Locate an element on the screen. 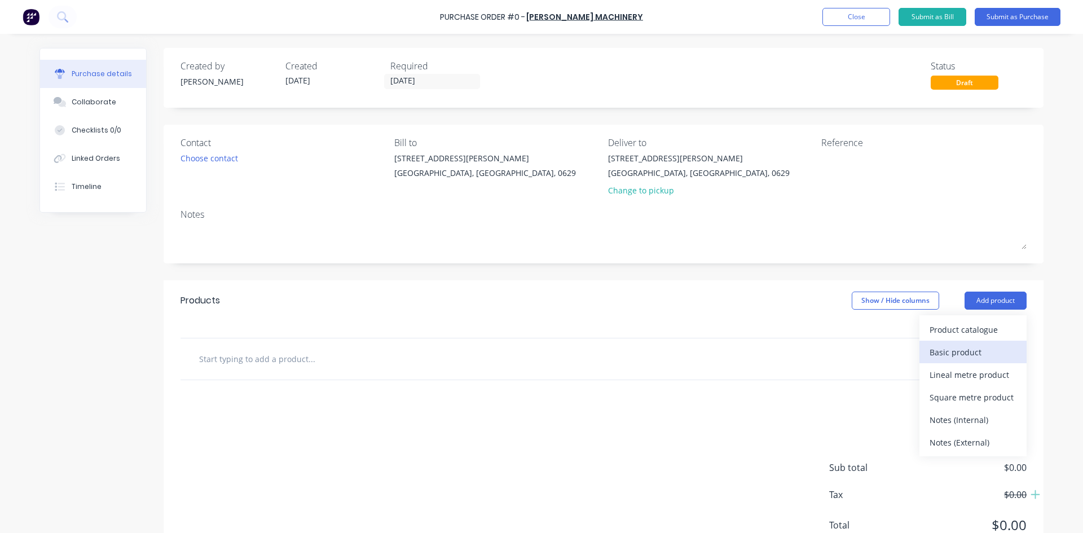 The height and width of the screenshot is (533, 1083). button: Square metre product is located at coordinates (973, 397).